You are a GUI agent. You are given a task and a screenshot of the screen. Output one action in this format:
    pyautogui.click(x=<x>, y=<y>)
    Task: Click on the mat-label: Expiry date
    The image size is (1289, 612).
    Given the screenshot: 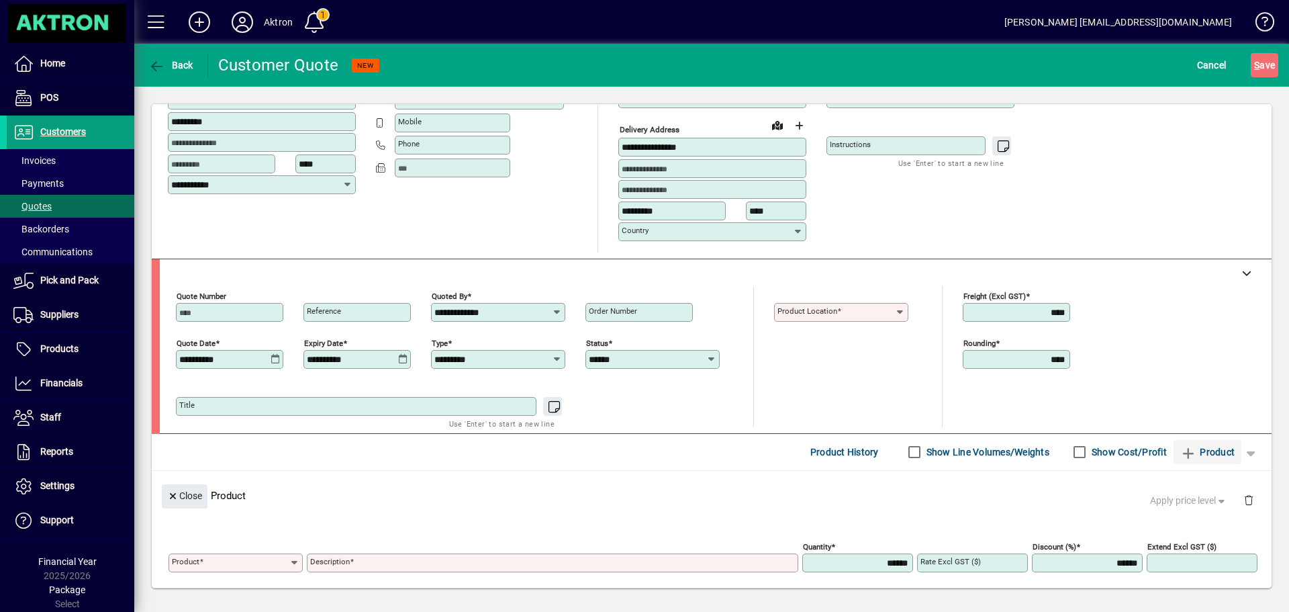 What is the action you would take?
    pyautogui.click(x=324, y=342)
    